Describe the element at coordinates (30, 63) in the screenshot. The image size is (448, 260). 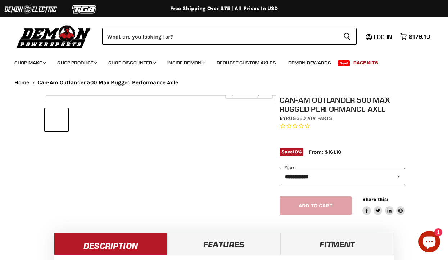
I see `a: Shop Make` at that location.